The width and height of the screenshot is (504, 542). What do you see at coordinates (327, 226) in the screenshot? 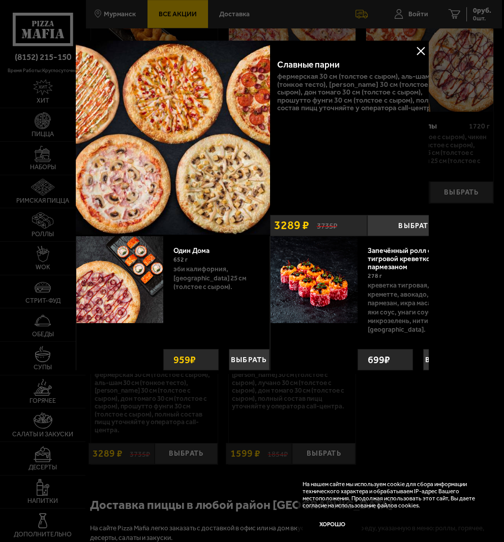
I see `s: 3735 ₽` at bounding box center [327, 226].